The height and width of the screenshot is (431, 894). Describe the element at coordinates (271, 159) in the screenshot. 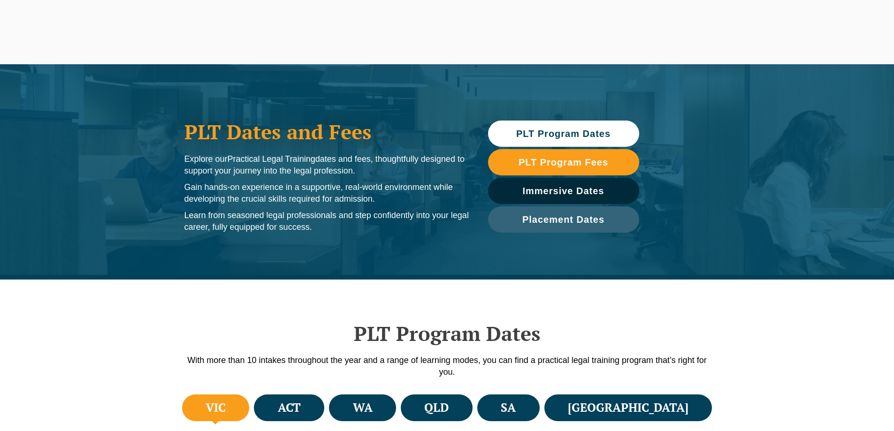

I see `span: Practical Legal Training` at that location.